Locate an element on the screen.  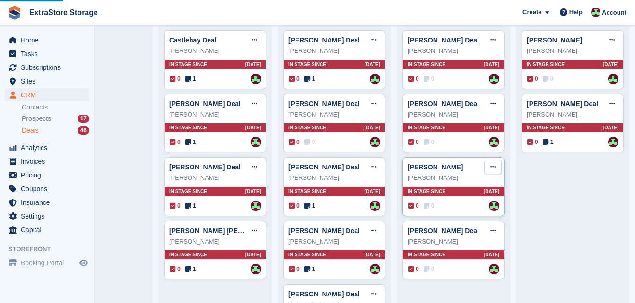
span: Booking Portal is located at coordinates (49, 263).